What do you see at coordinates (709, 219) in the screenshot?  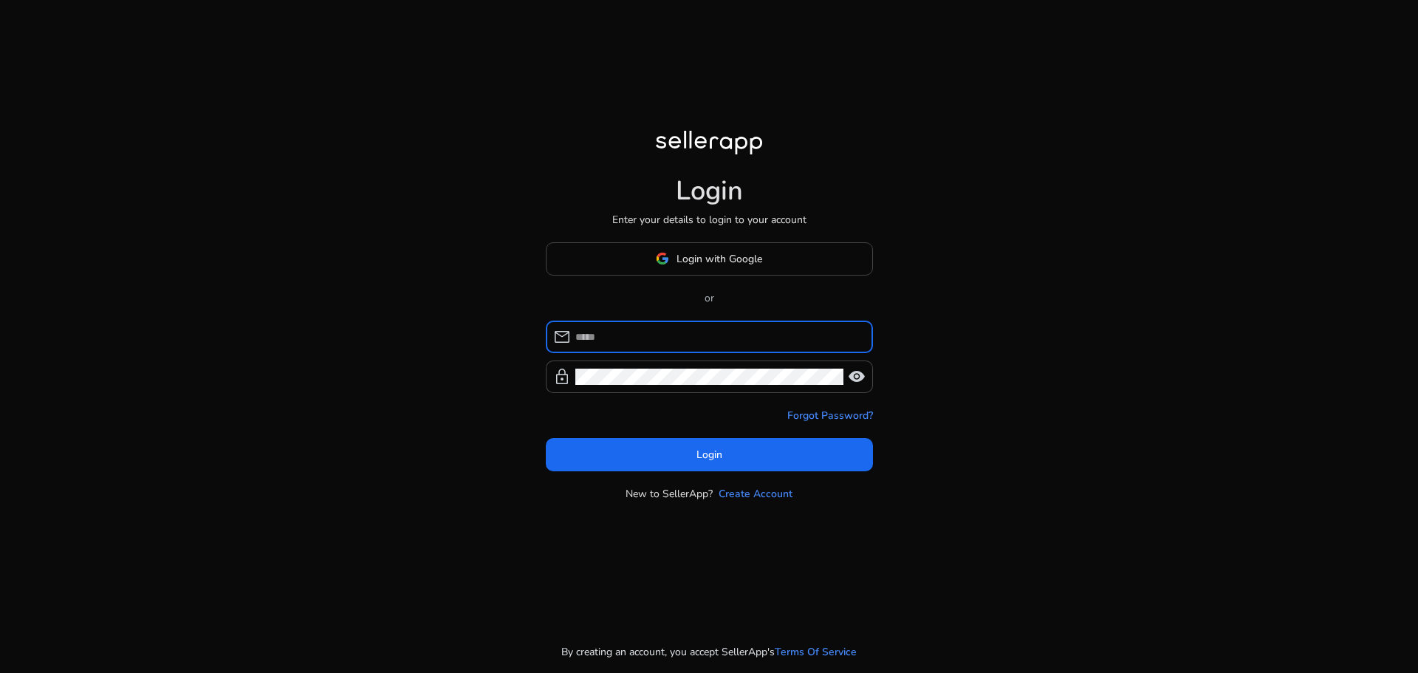 I see `p: Enter your details to login to your account` at bounding box center [709, 219].